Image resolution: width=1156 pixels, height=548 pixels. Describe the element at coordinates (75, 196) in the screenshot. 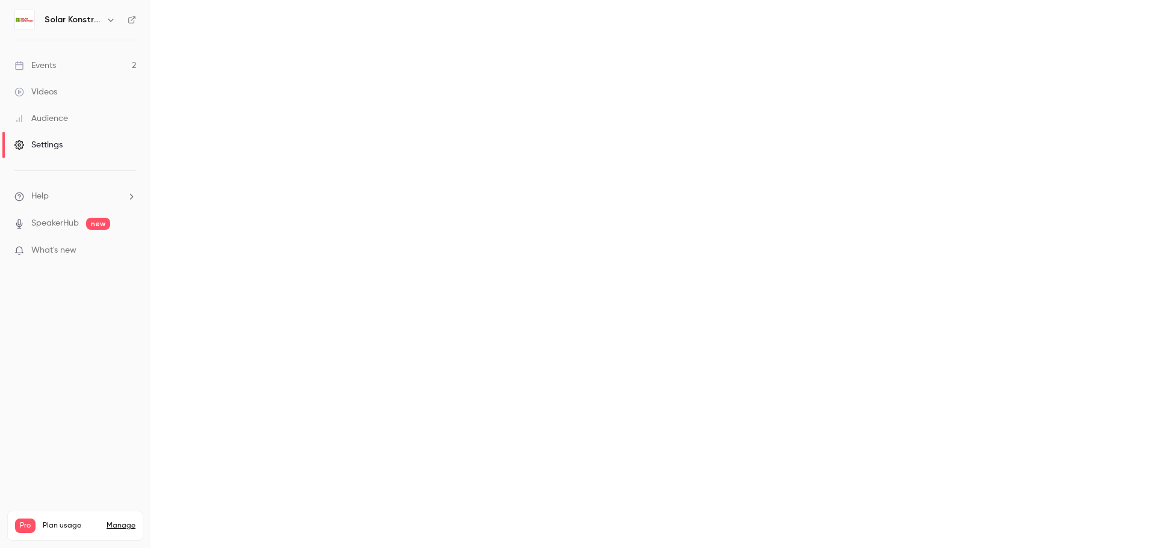

I see `li: help-dropdown-opener` at that location.